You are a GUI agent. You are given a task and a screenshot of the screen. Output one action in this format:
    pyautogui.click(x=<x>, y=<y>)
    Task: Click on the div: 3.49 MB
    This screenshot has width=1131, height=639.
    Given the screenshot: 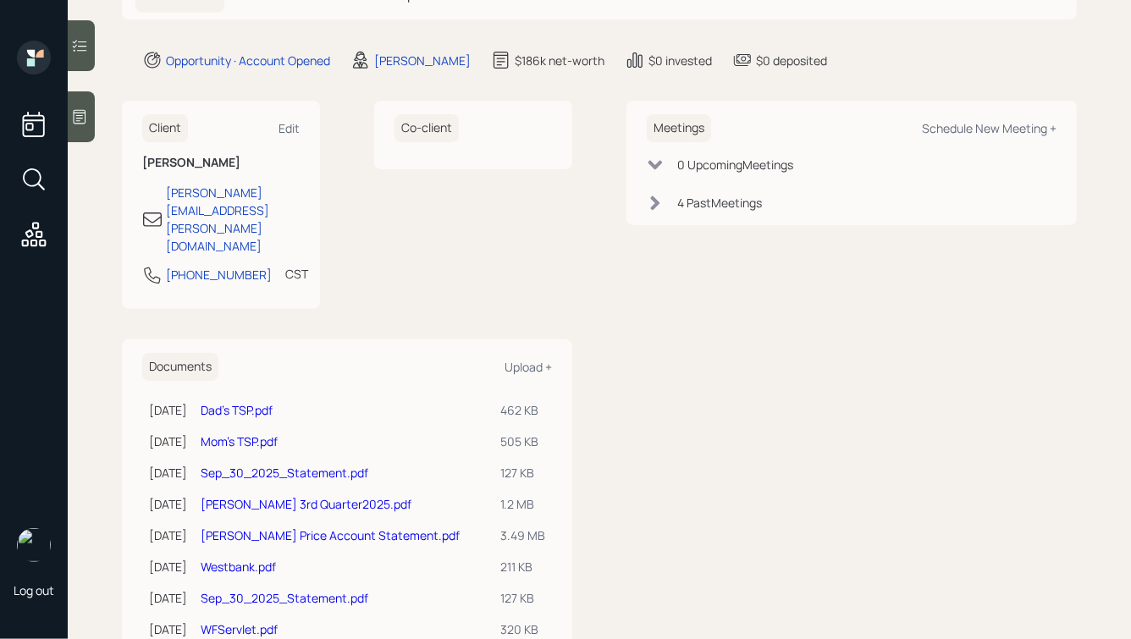 What is the action you would take?
    pyautogui.click(x=522, y=535)
    